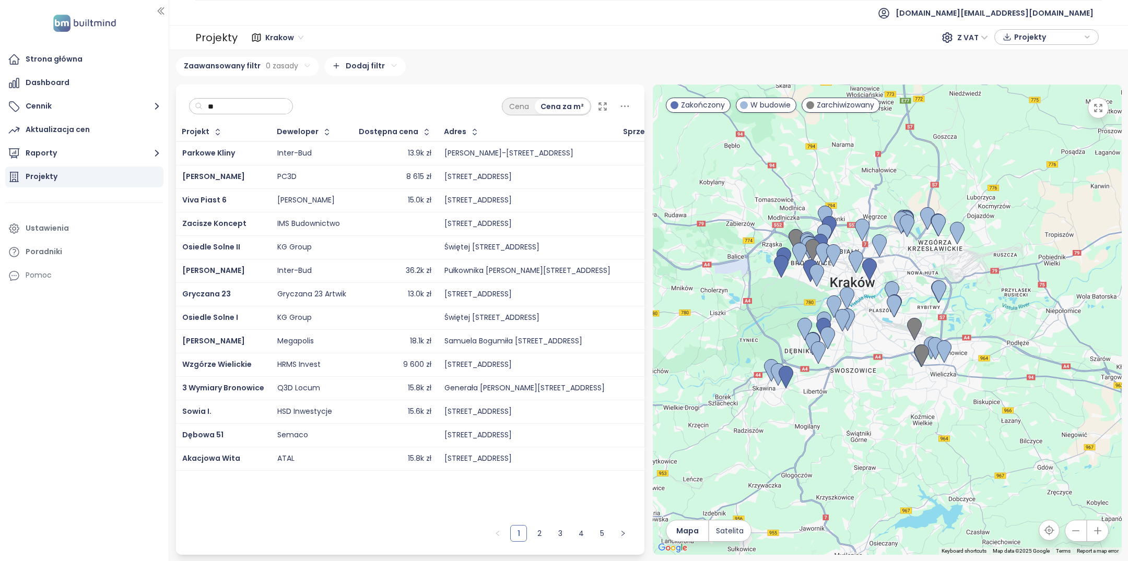  What do you see at coordinates (54, 59) in the screenshot?
I see `div: Strona główna` at bounding box center [54, 59].